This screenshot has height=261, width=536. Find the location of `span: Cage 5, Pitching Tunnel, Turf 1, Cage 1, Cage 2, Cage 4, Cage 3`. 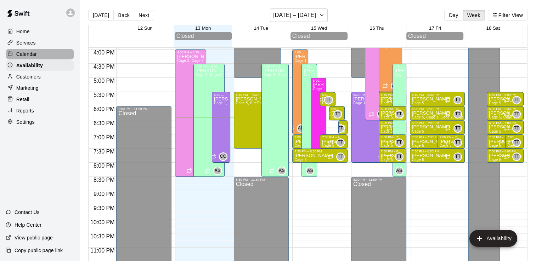

span: Cage 5, Pitching Tunnel, Turf 1, Cage 1, Cage 2, Cage 4, Cage 3 is located at coordinates (291, 103).